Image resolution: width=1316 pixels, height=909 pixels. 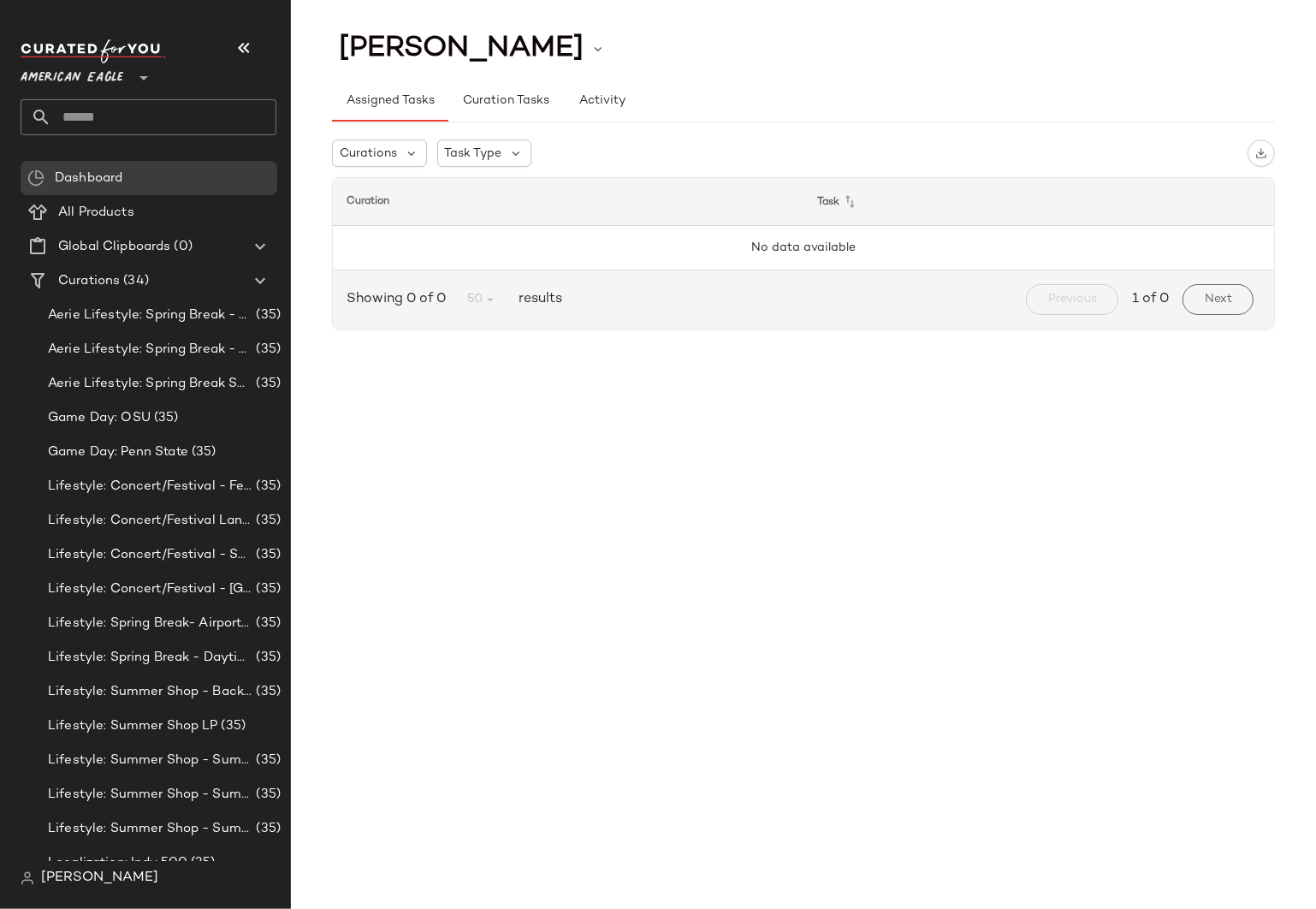 What do you see at coordinates (1218, 299) in the screenshot?
I see `span: Next` at bounding box center [1218, 299].